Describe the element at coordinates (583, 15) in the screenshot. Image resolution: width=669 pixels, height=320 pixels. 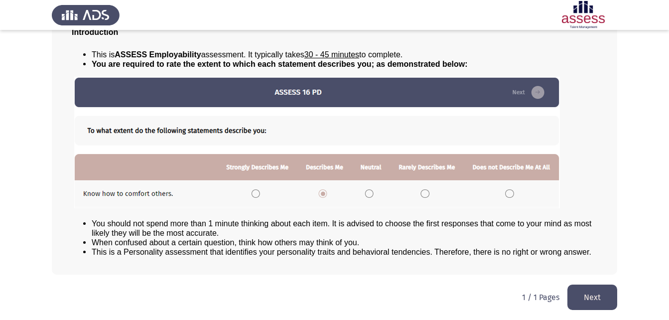
I see `img: Assessment logo of ASSESS Employability - EBI` at that location.